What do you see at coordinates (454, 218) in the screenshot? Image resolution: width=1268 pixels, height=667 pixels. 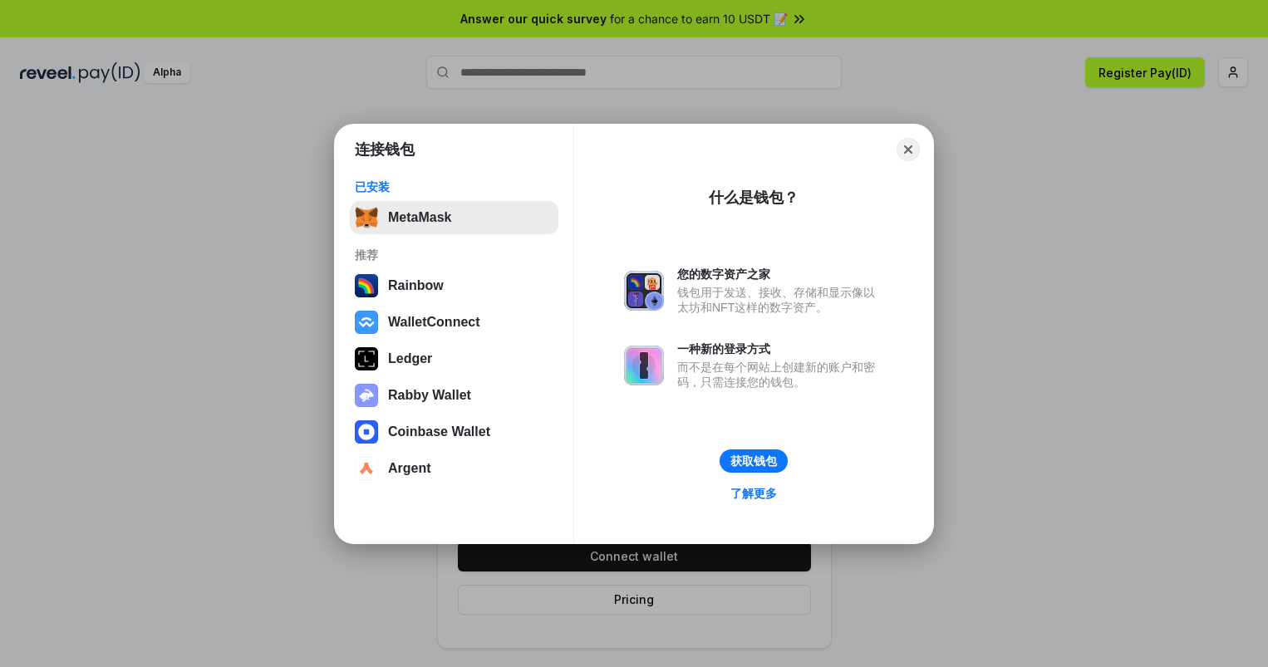 I see `button: MetaMask` at bounding box center [454, 218].